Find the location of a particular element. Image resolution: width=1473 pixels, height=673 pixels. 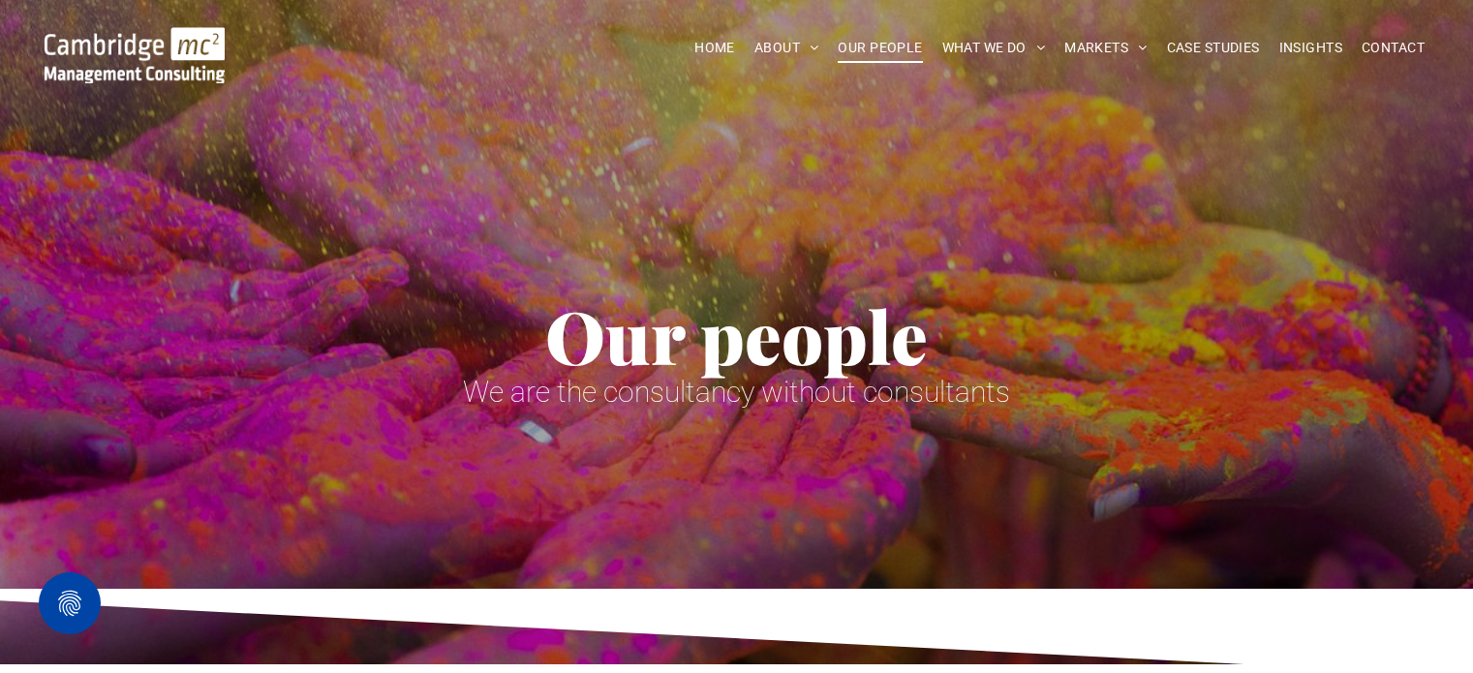

a: OUR PEOPLE is located at coordinates (879, 47).